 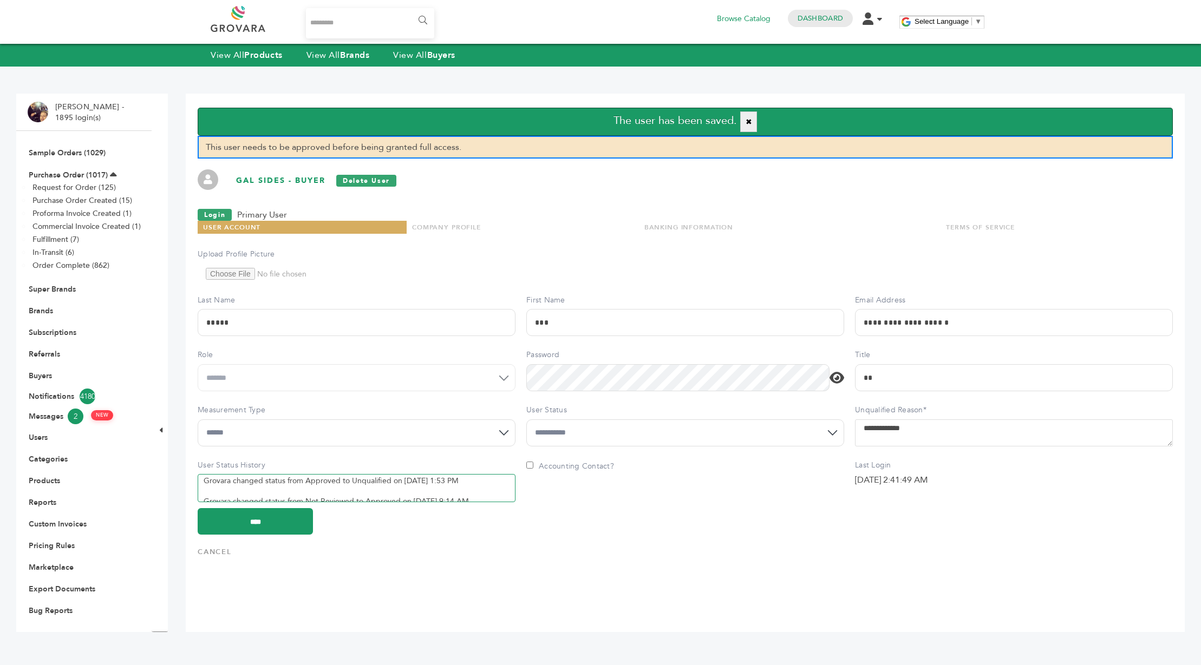 I want to click on a: Login, so click(x=214, y=215).